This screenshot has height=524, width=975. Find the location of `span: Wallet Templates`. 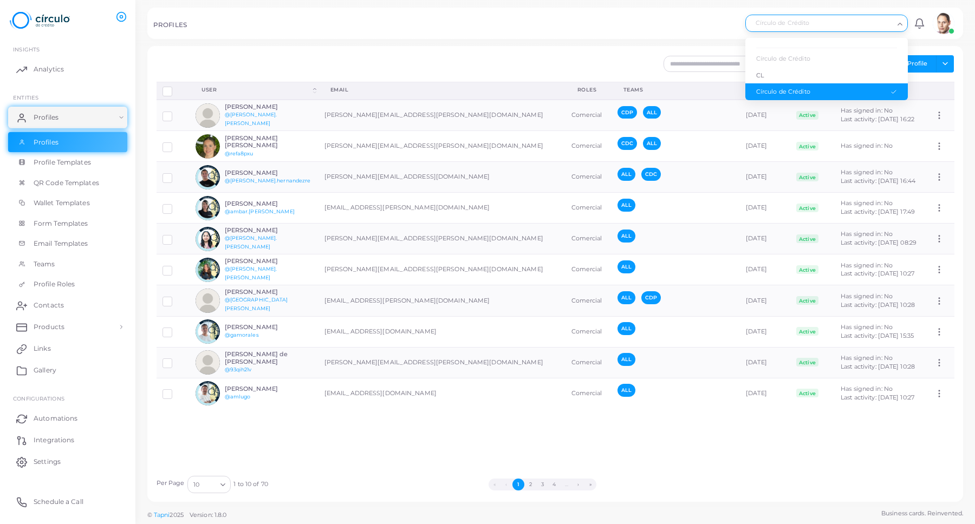

span: Wallet Templates is located at coordinates (62, 203).